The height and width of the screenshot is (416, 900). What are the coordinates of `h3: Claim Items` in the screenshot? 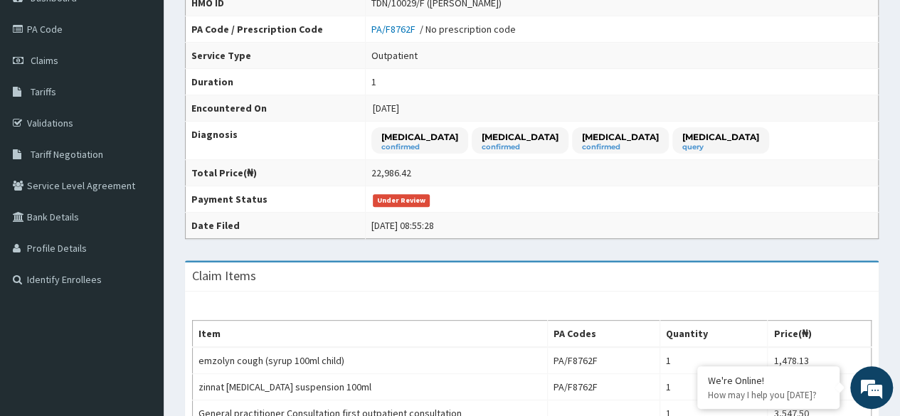 It's located at (224, 276).